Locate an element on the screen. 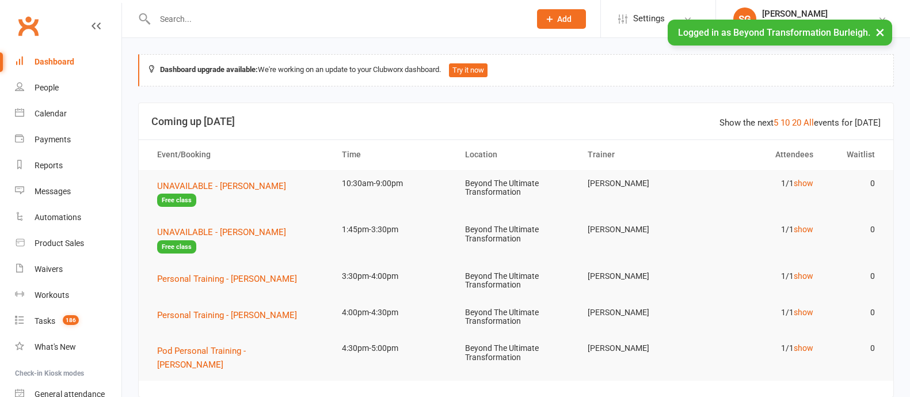  div: Waivers is located at coordinates (48, 269).